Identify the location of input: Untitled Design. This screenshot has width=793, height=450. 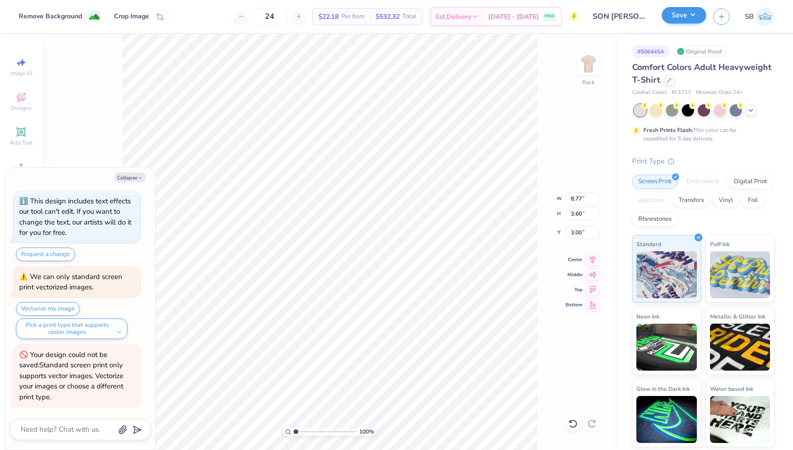
(620, 16).